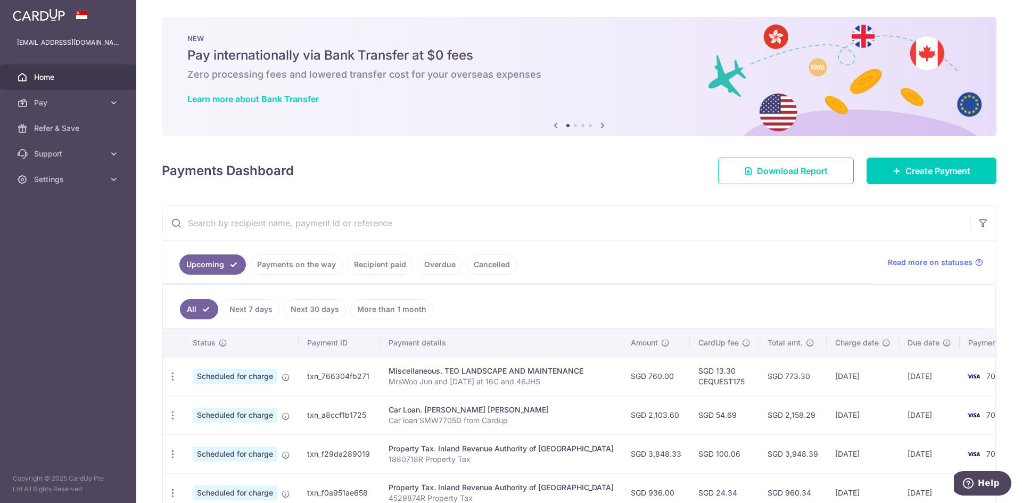  What do you see at coordinates (392, 309) in the screenshot?
I see `a: More than 1 month` at bounding box center [392, 309].